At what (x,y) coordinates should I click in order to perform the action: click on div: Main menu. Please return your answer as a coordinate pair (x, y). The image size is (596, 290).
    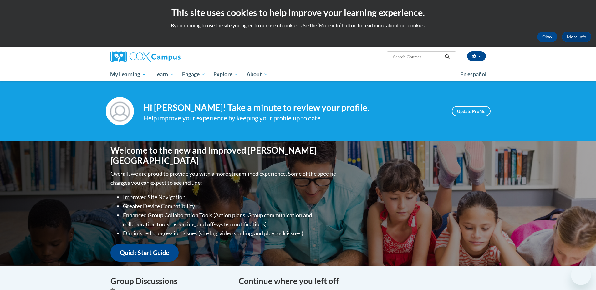
    Looking at the image, I should click on (298, 74).